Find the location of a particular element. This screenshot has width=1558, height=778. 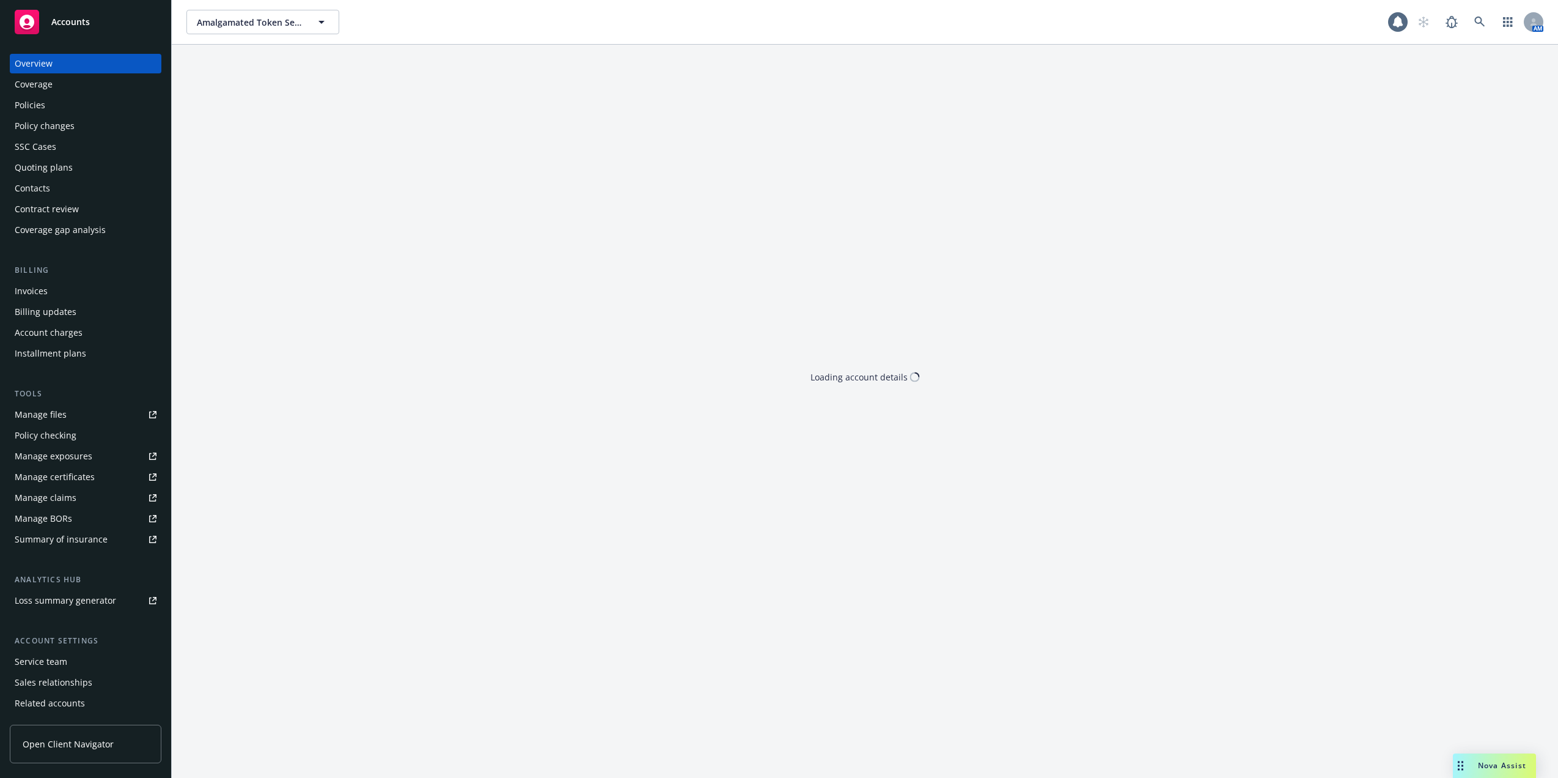

a: Coverage gap analysis is located at coordinates (86, 230).